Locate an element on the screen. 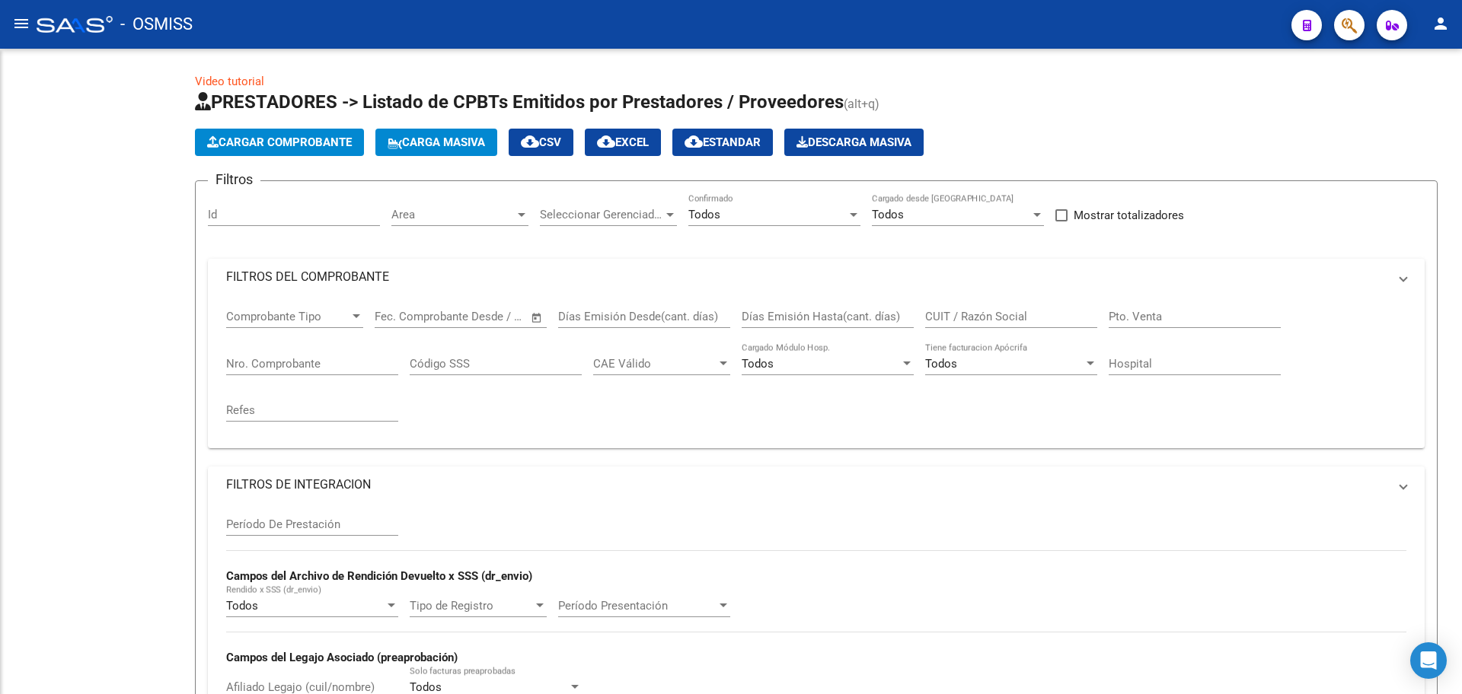  button: Cargar Comprobante is located at coordinates (279, 142).